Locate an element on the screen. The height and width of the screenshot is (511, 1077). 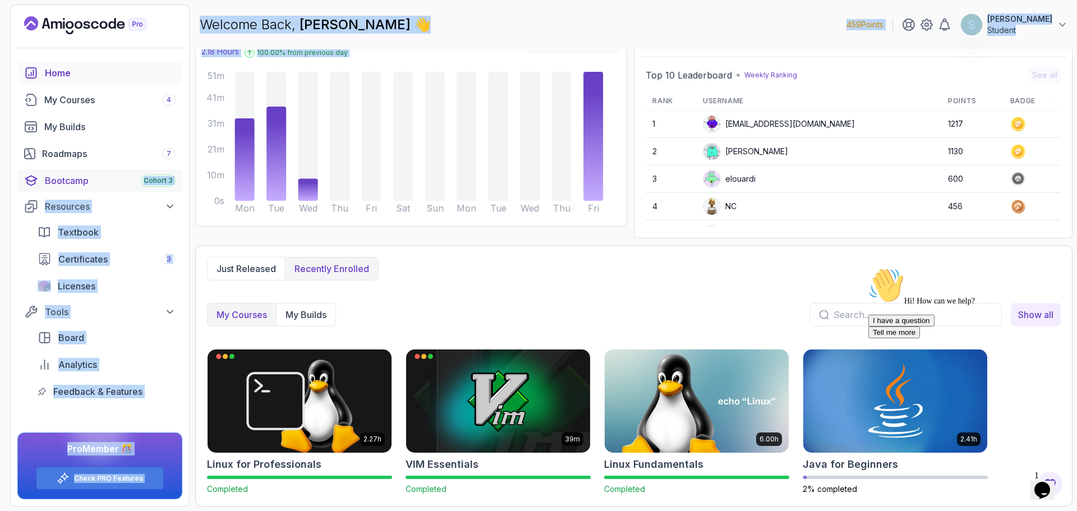
button: I have a question is located at coordinates (38, 57).